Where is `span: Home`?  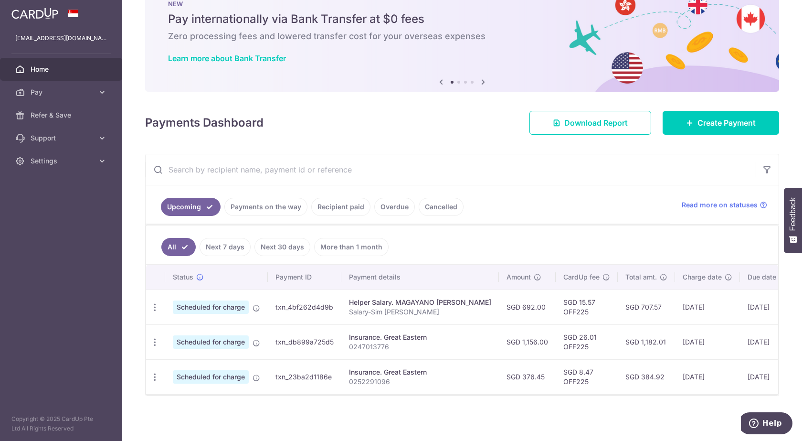
span: Home is located at coordinates (62, 69).